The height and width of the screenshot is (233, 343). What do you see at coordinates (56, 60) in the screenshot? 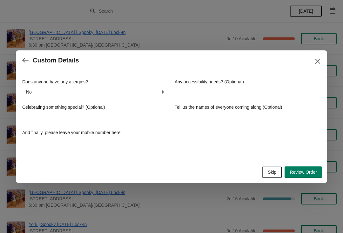
I see `h2: Custom Details` at bounding box center [56, 60].